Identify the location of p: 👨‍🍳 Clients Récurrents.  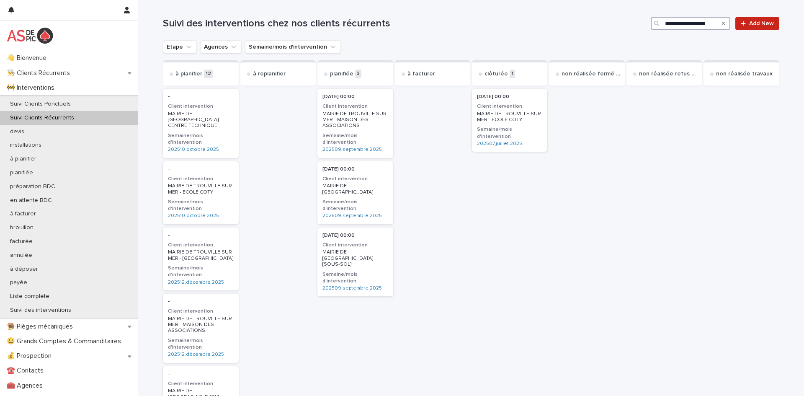
(40, 73).